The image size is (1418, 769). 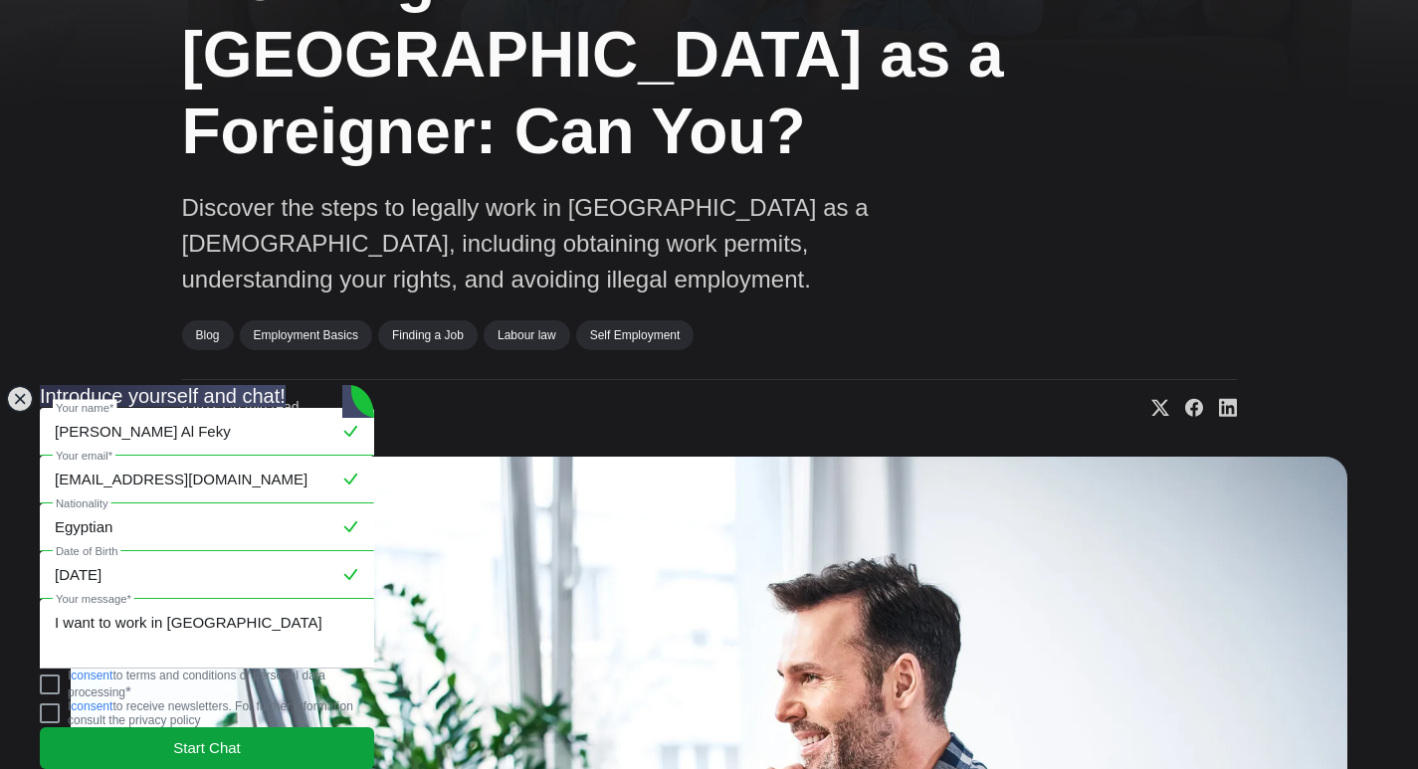 I want to click on a: Self Employment, so click(x=635, y=335).